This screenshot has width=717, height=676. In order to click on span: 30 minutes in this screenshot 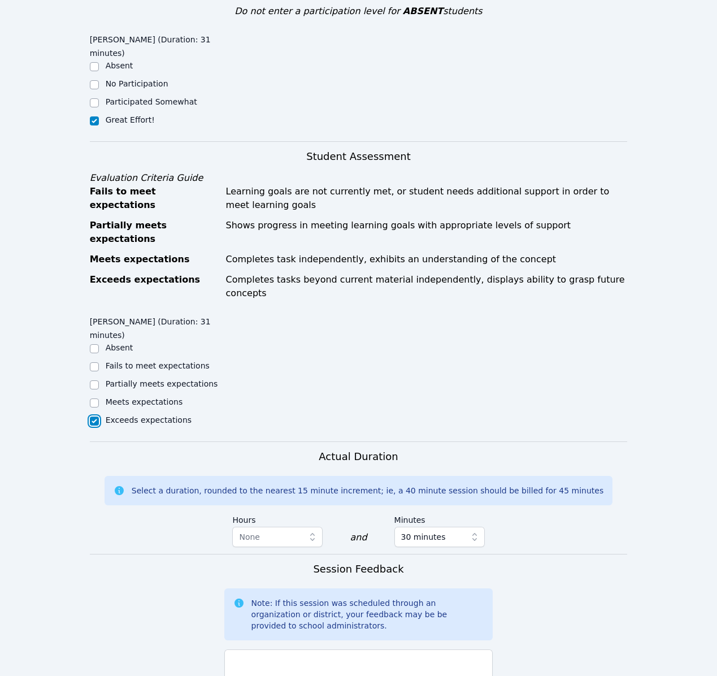, I will do `click(423, 537)`.